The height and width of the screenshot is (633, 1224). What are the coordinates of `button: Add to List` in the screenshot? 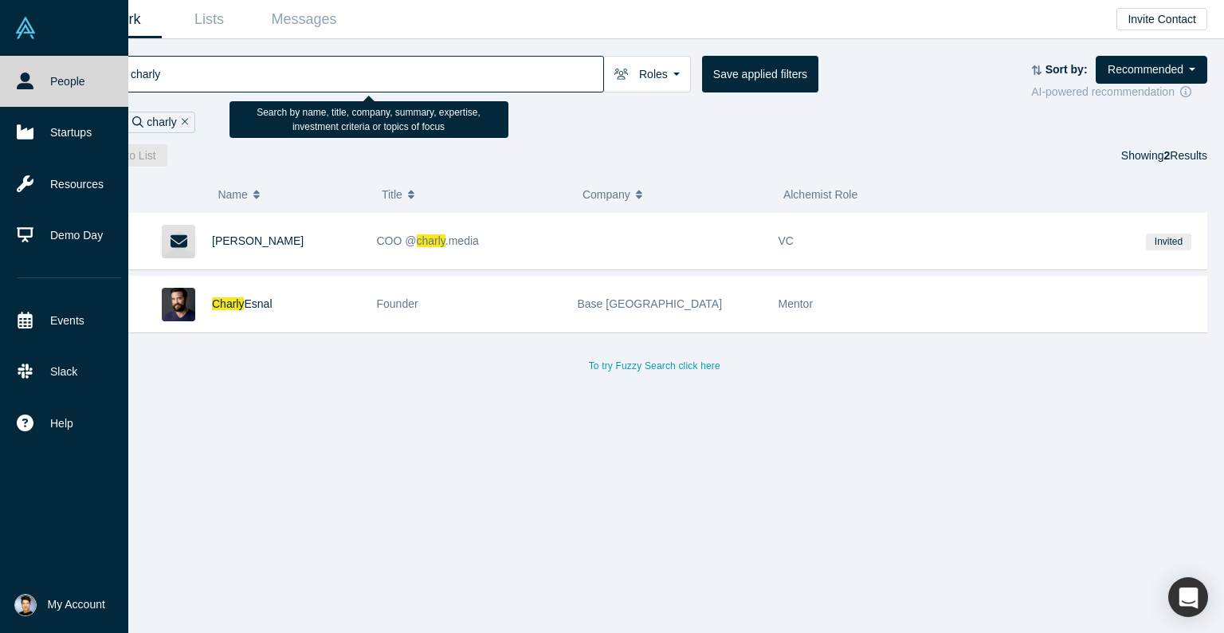 It's located at (130, 155).